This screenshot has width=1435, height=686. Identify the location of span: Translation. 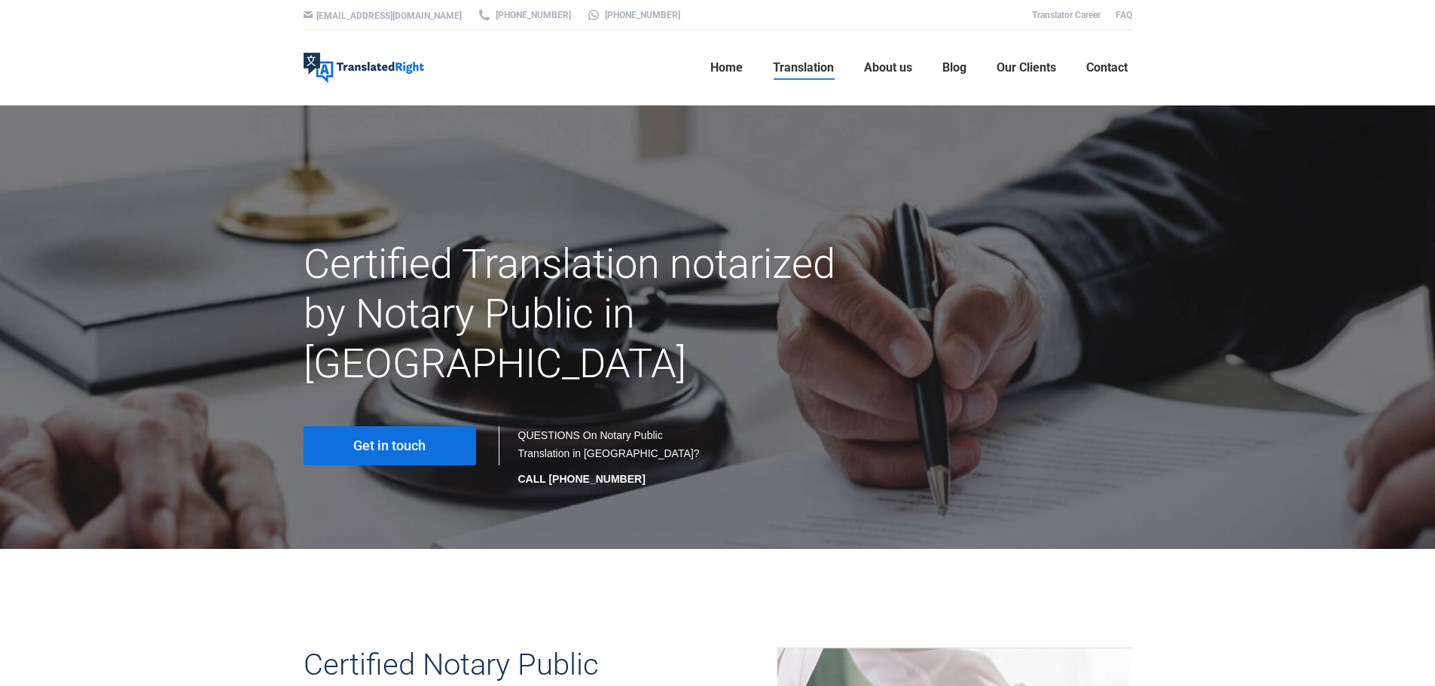
(803, 68).